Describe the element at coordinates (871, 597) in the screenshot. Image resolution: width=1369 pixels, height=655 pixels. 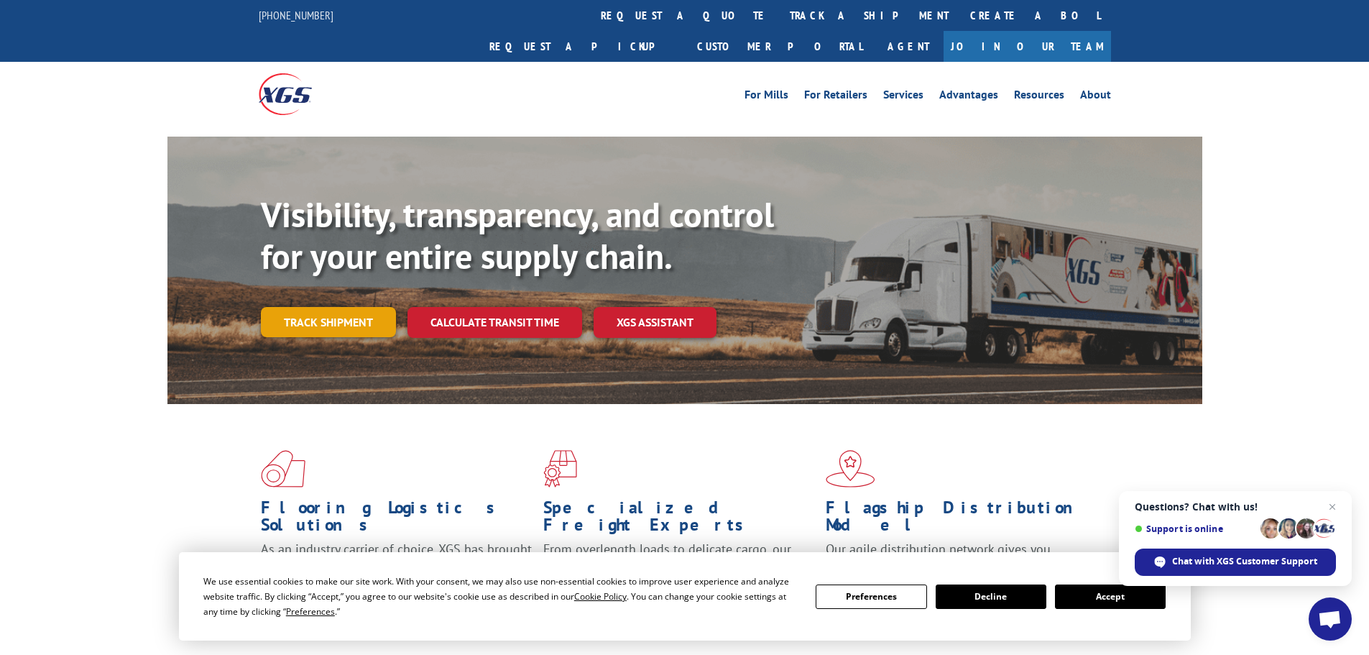
I see `button: Preferences` at that location.